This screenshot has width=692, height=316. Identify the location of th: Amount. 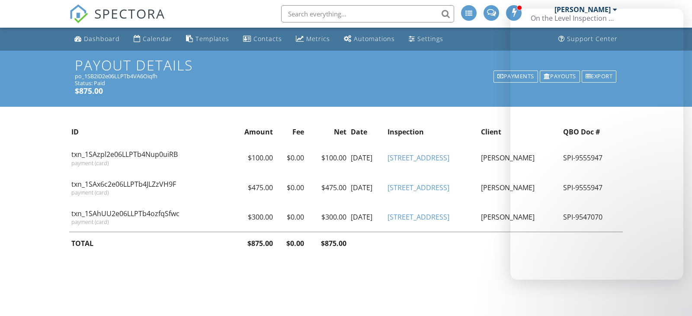
(252, 132).